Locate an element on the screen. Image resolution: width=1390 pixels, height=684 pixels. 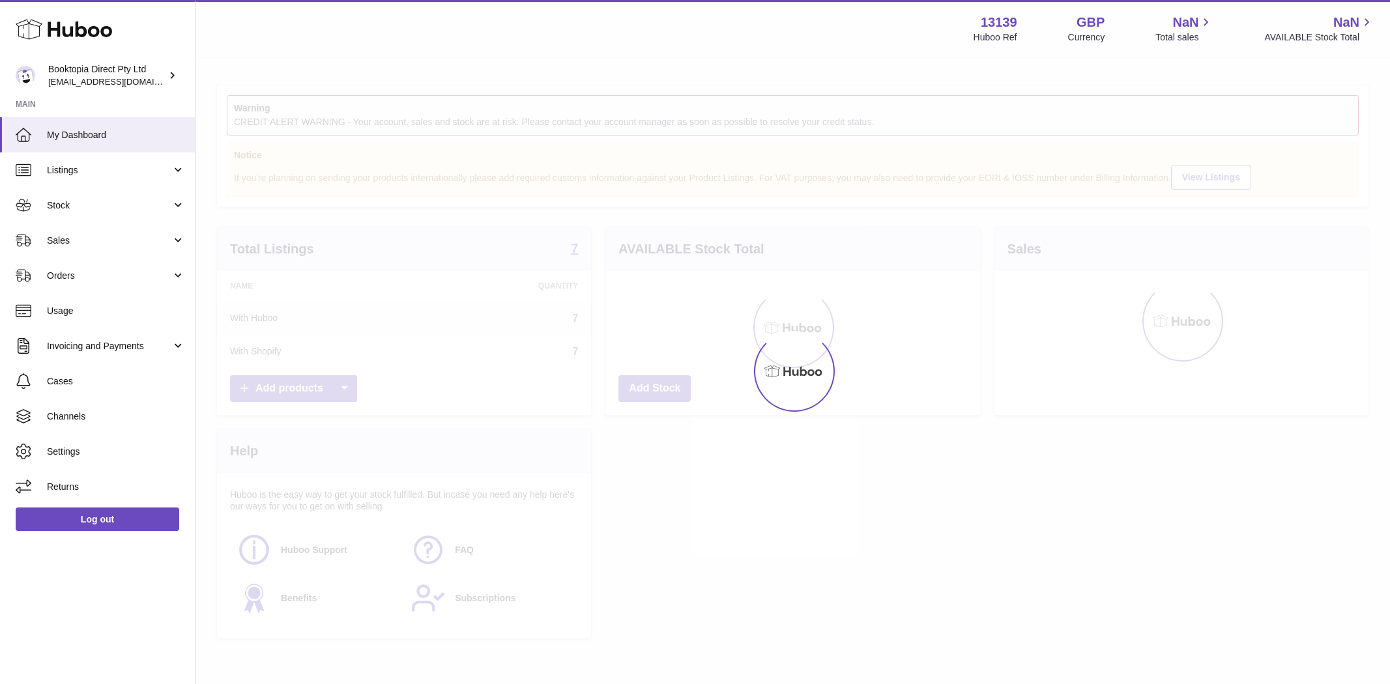
span: Usage is located at coordinates (116, 311).